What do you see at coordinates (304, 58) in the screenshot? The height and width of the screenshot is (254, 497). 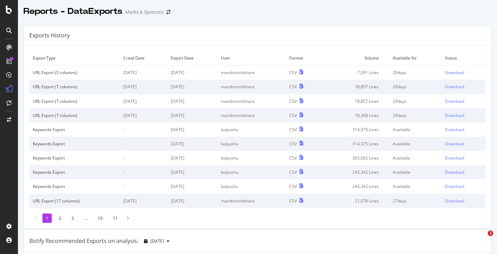 I see `td: Format` at bounding box center [304, 58].